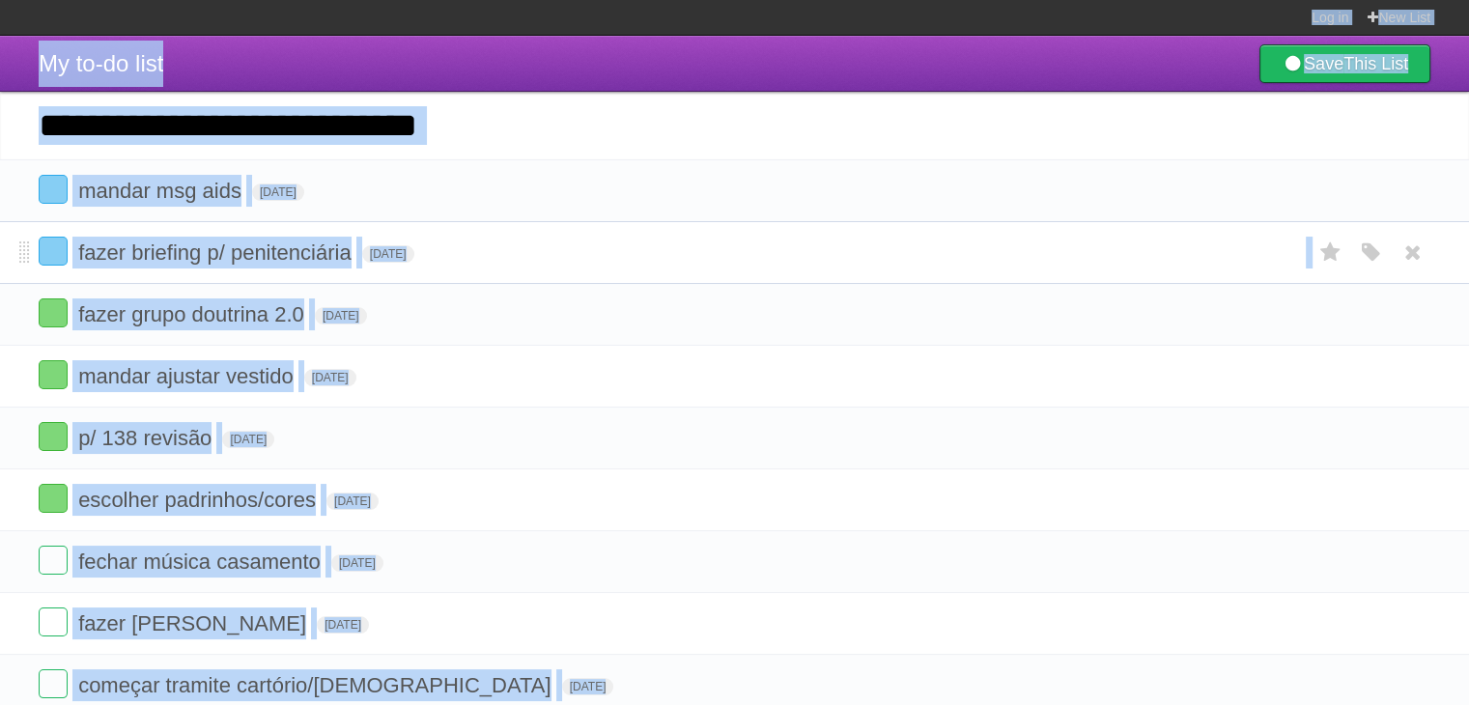  What do you see at coordinates (1344, 64) in the screenshot?
I see `a: SaveThis List` at bounding box center [1344, 64].